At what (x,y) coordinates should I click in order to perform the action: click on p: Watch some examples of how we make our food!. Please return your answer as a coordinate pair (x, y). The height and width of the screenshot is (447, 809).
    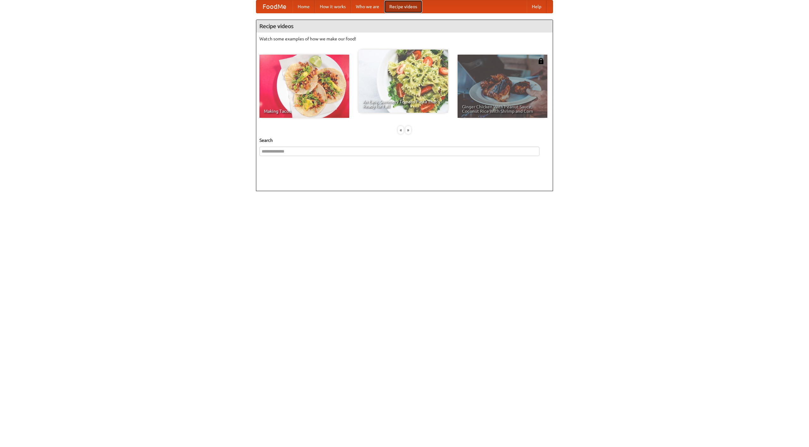
    Looking at the image, I should click on (405, 39).